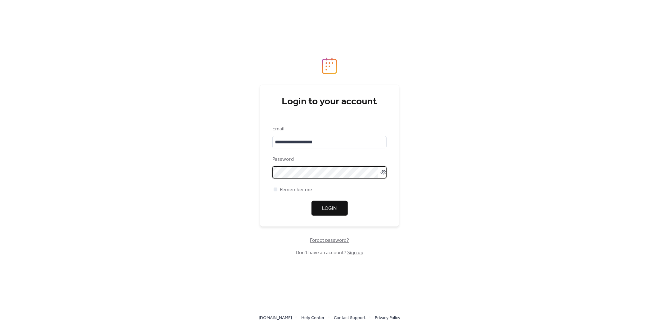  What do you see at coordinates (329, 159) in the screenshot?
I see `div: Password` at bounding box center [329, 159].